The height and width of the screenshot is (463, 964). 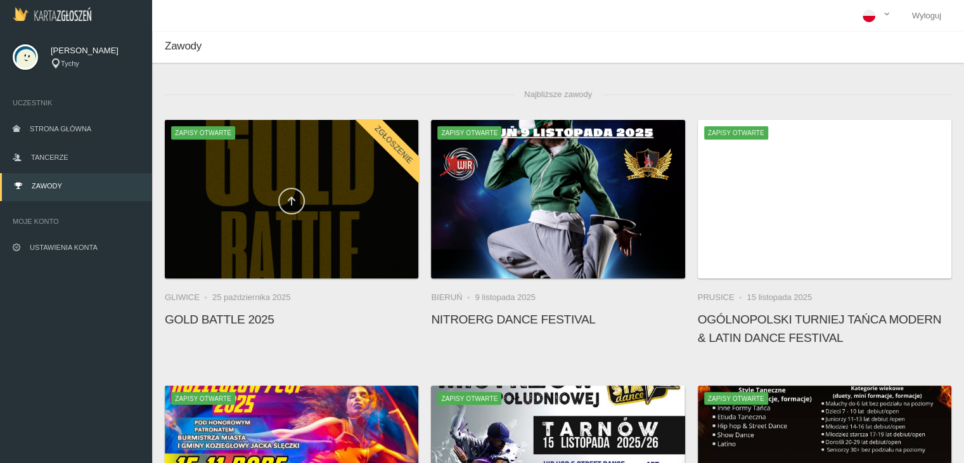 I want to click on h4: NitroErg Dance Festival, so click(x=558, y=319).